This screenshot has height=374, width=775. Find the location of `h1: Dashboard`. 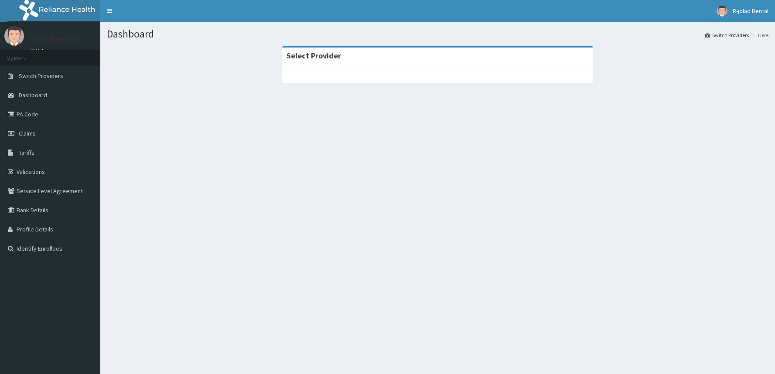

h1: Dashboard is located at coordinates (438, 34).